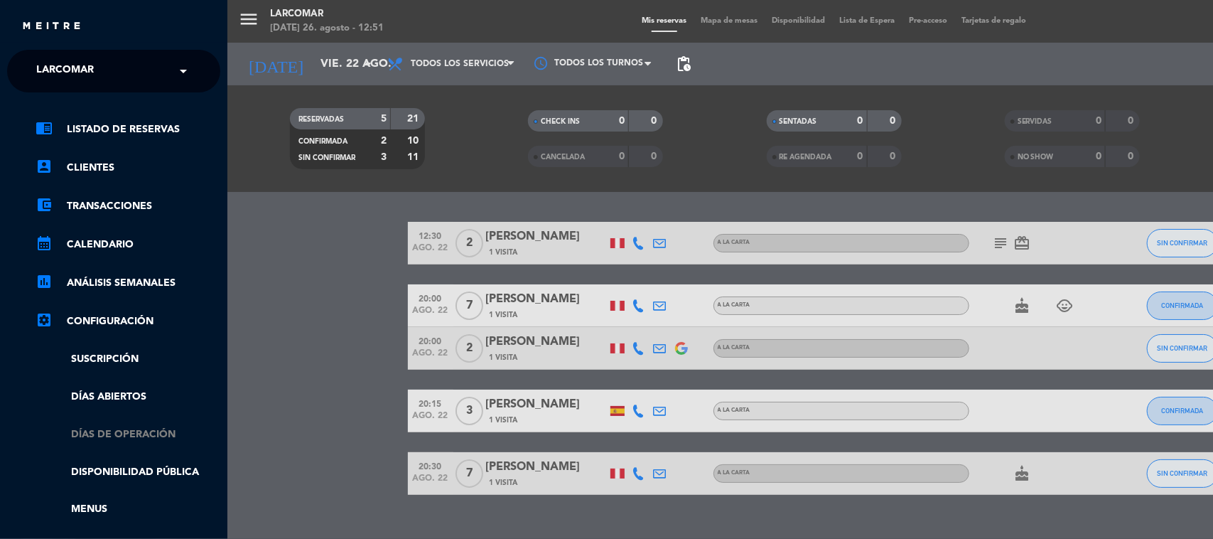 The height and width of the screenshot is (539, 1213). Describe the element at coordinates (65, 71) in the screenshot. I see `span: Larcomar` at that location.